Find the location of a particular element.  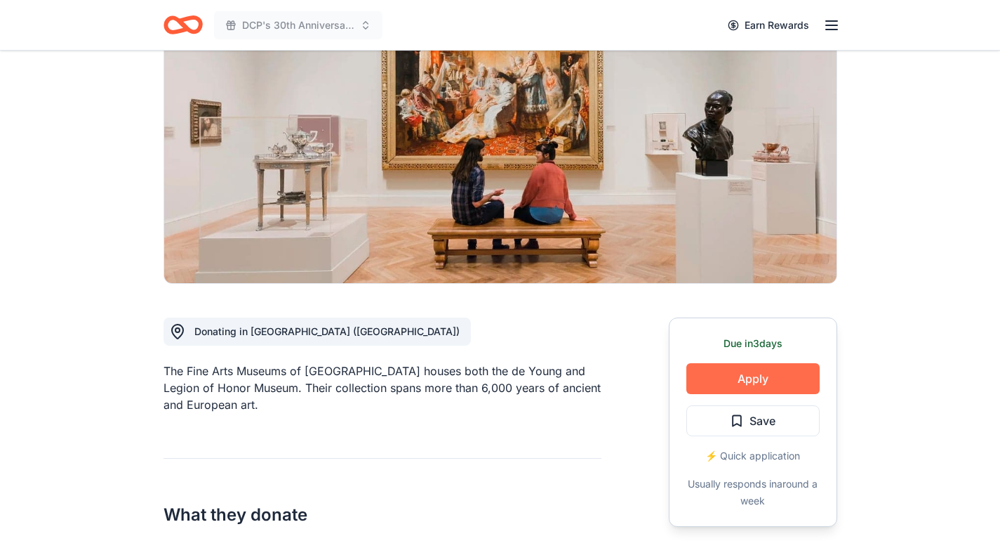

button: Apply is located at coordinates (753, 378).